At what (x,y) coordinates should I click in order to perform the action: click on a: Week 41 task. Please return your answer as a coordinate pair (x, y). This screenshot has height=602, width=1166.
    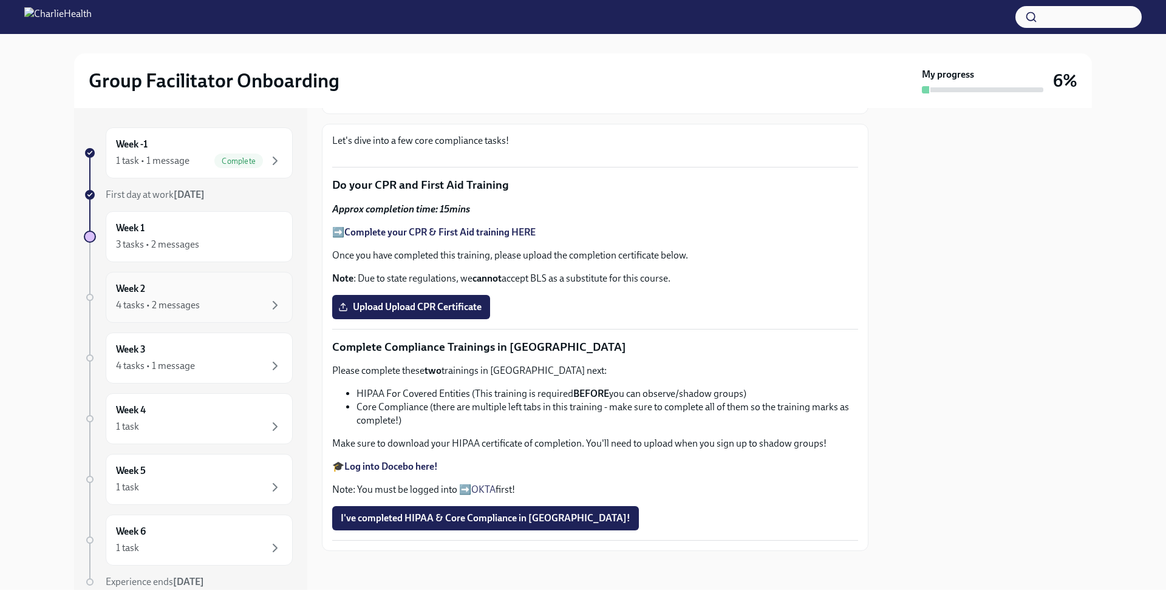
    Looking at the image, I should click on (188, 419).